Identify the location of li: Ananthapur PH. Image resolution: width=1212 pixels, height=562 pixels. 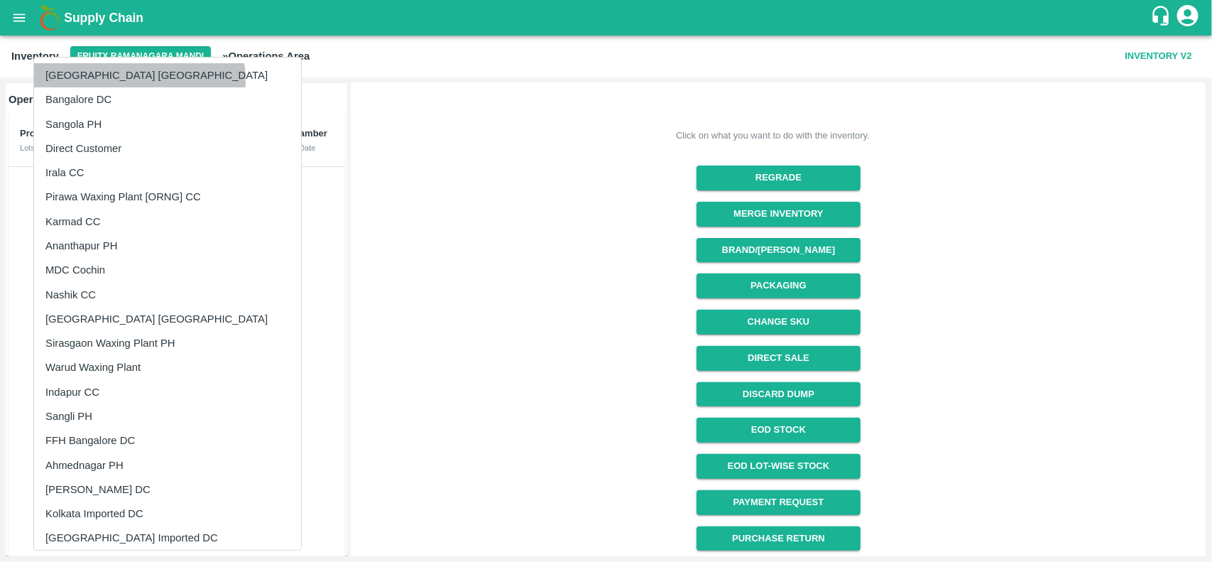
(168, 246).